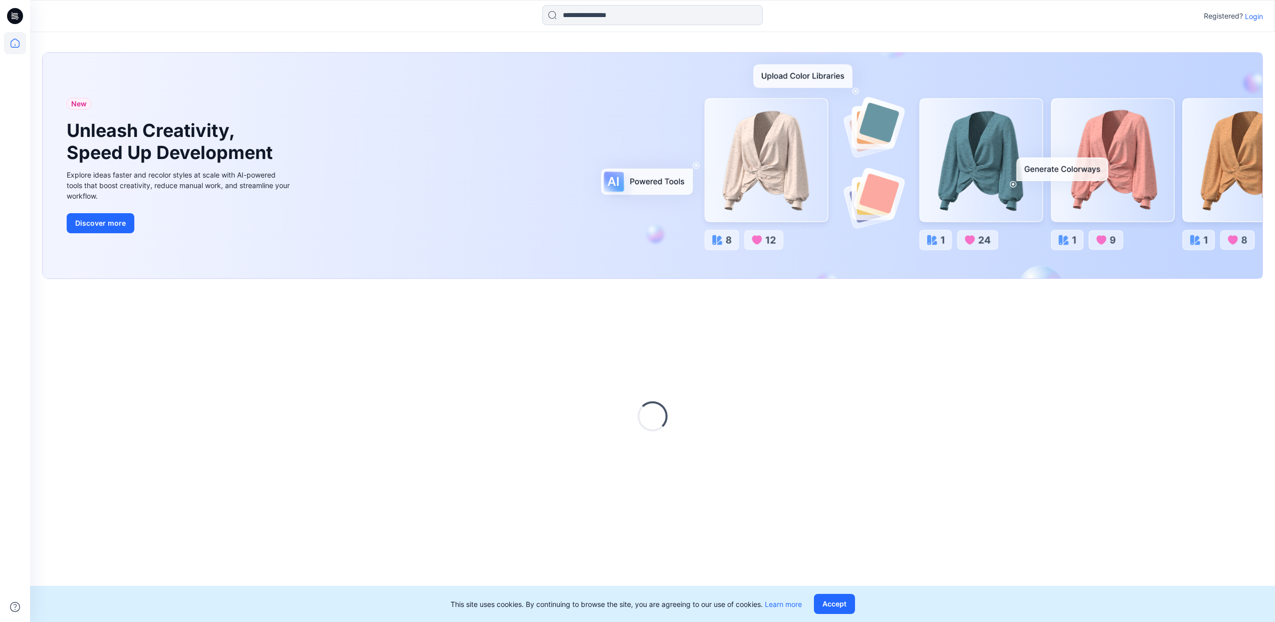 The image size is (1275, 622). I want to click on button: Accept, so click(835, 603).